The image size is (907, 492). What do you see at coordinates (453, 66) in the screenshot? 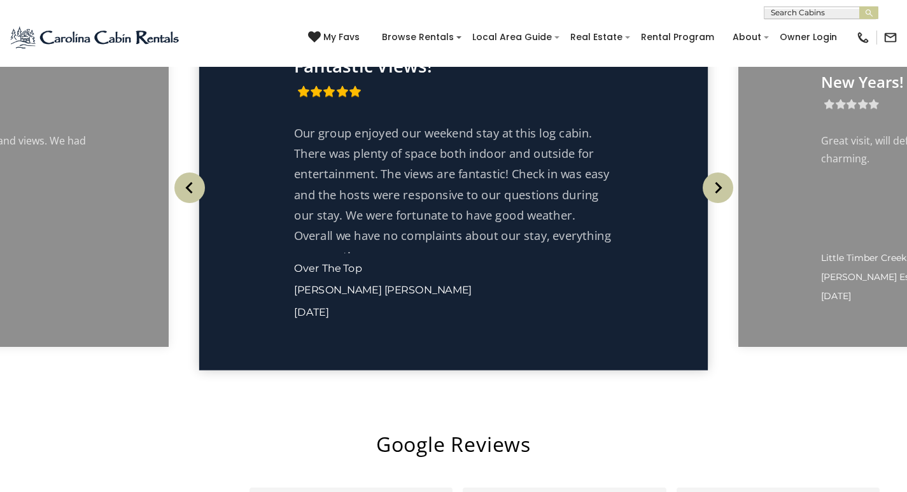
I see `p: Fantastic Views!` at bounding box center [453, 66].